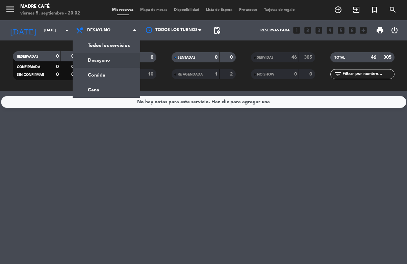  Describe the element at coordinates (50, 7) in the screenshot. I see `div: Madre Café` at that location.